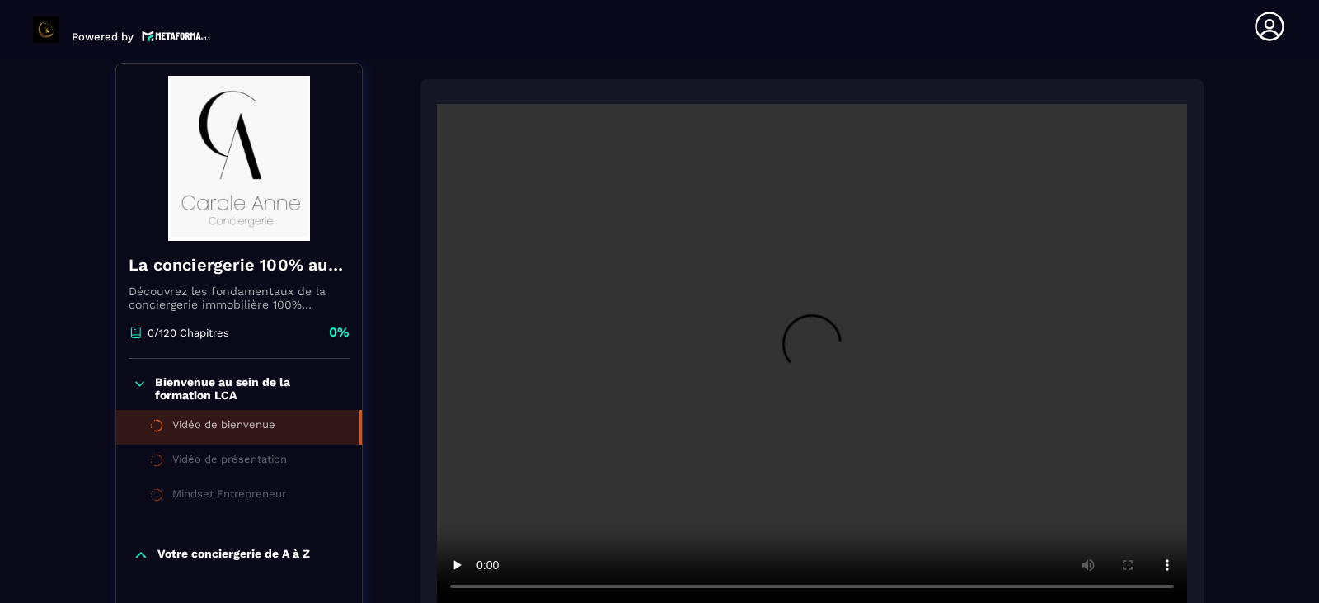  Describe the element at coordinates (46, 30) in the screenshot. I see `img: logo-branding` at that location.